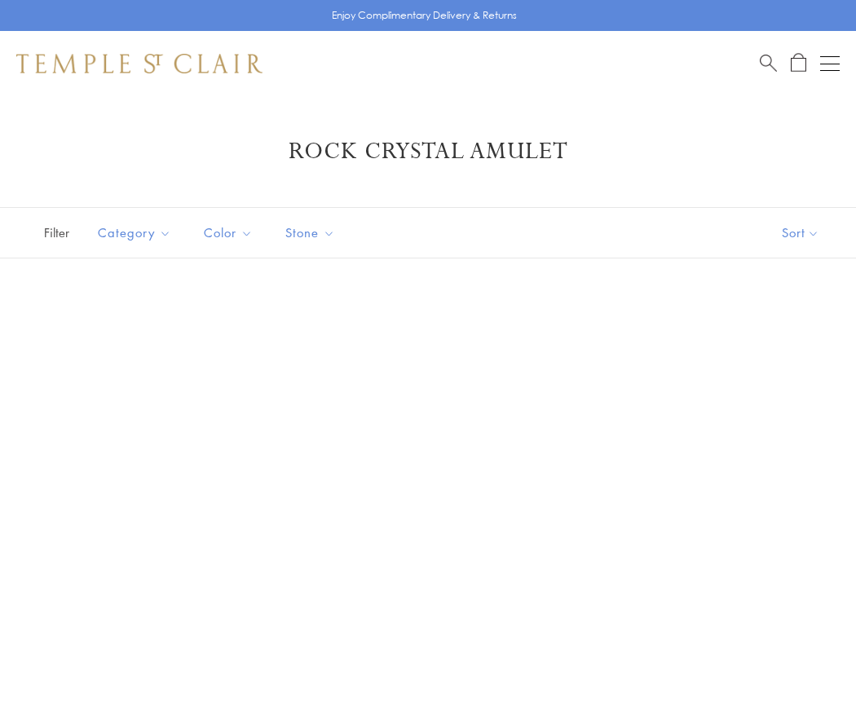  Describe the element at coordinates (768, 63) in the screenshot. I see `a: Search` at that location.